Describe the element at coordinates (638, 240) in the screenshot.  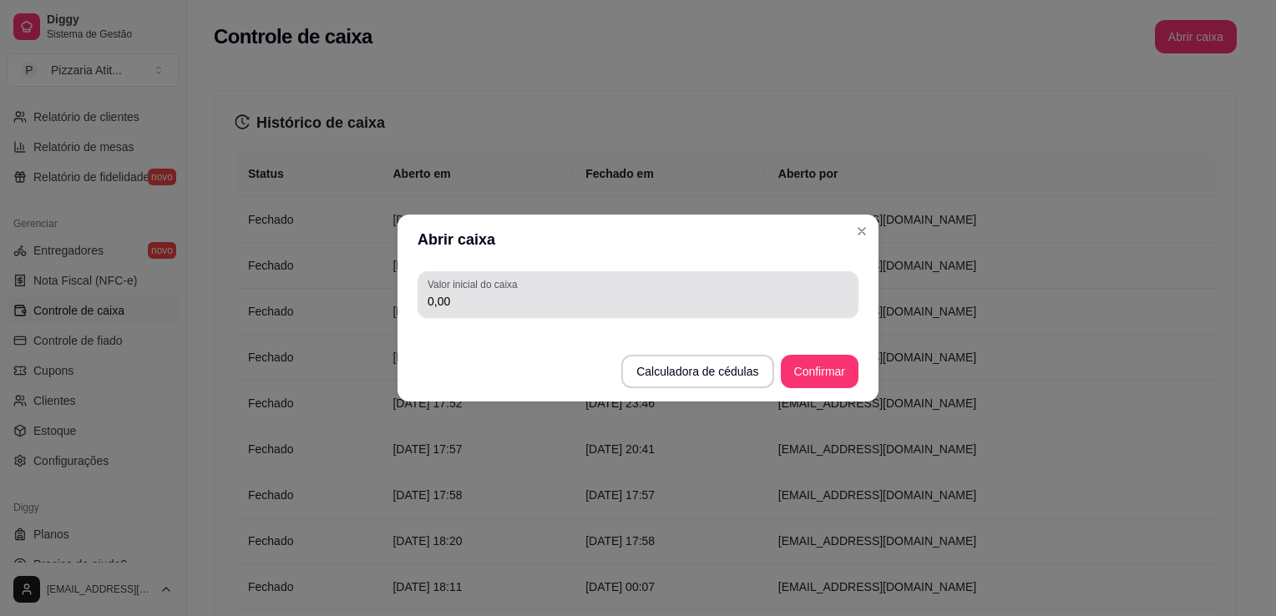
I see `header: Abrir caixa` at that location.